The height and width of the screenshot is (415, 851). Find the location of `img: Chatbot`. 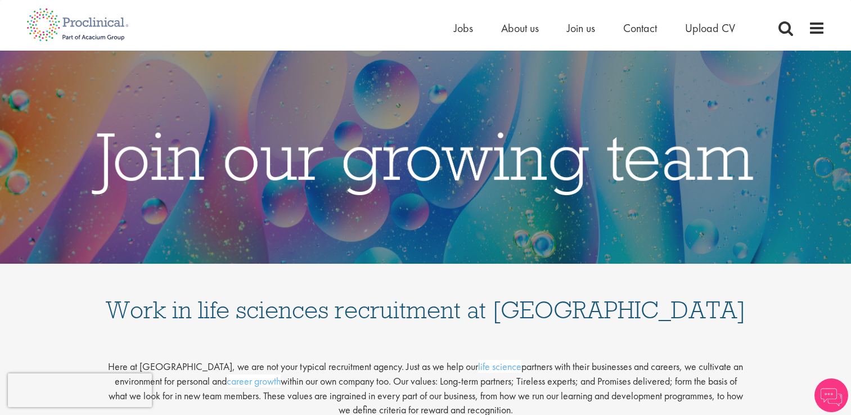

img: Chatbot is located at coordinates (832, 396).